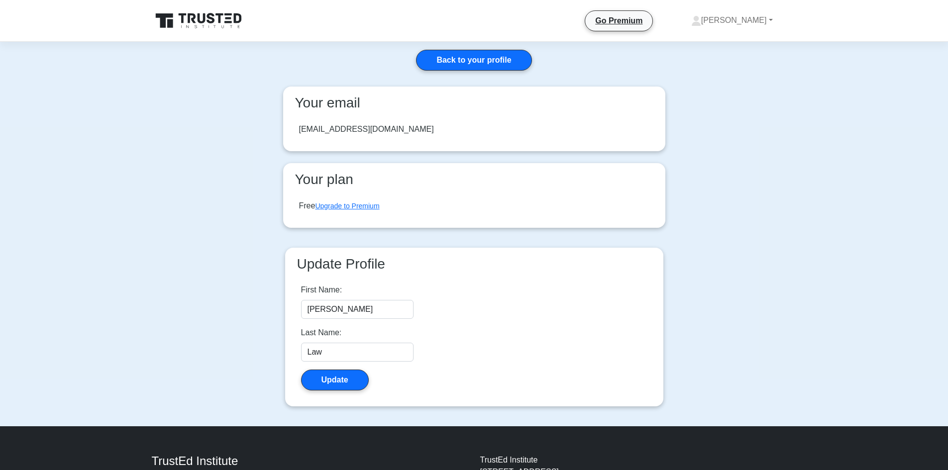 The image size is (948, 470). I want to click on h4: TrustEd Institute, so click(310, 461).